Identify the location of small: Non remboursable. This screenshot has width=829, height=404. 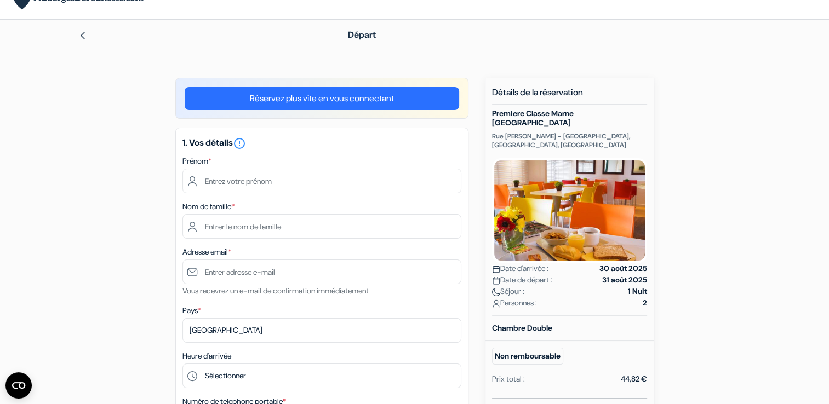
(527, 356).